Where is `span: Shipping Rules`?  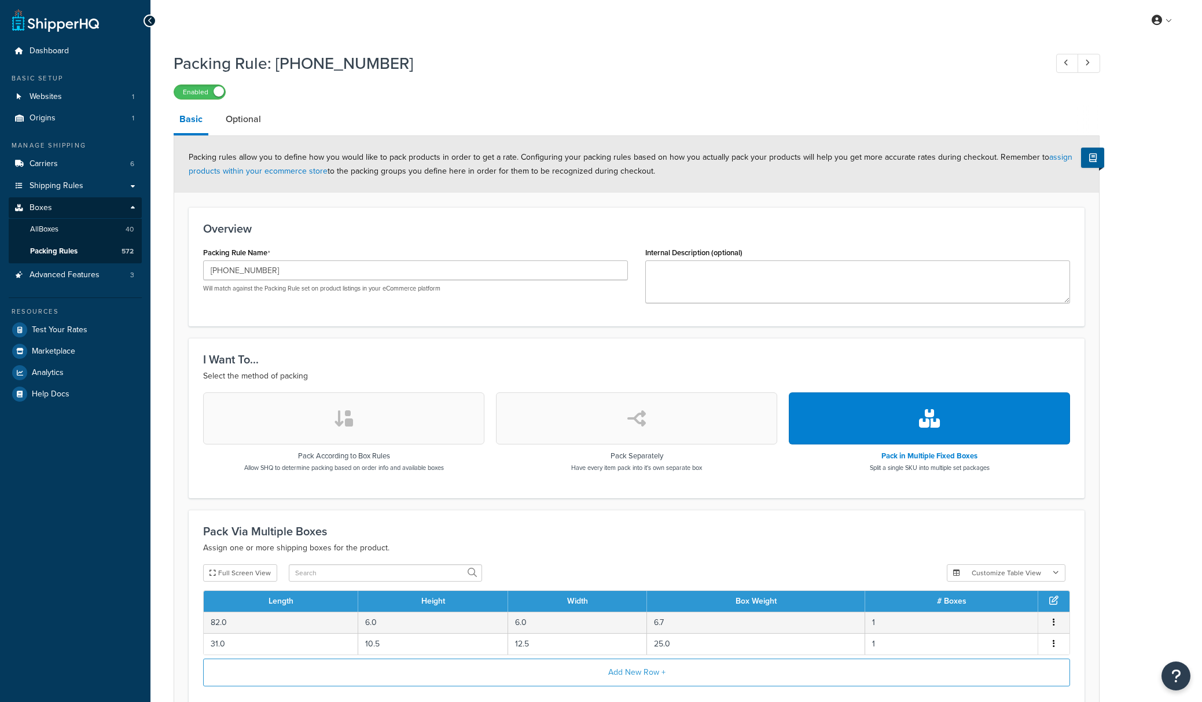 span: Shipping Rules is located at coordinates (56, 186).